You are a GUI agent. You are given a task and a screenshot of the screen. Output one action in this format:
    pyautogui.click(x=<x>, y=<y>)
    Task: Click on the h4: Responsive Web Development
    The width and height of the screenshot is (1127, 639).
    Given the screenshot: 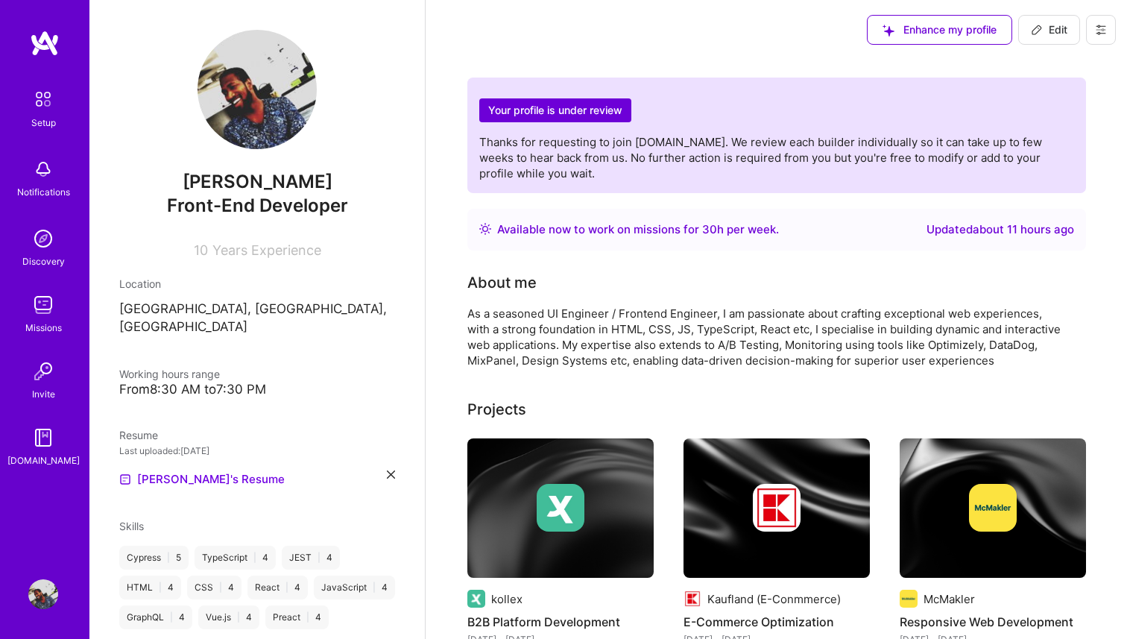 What is the action you would take?
    pyautogui.click(x=992, y=621)
    